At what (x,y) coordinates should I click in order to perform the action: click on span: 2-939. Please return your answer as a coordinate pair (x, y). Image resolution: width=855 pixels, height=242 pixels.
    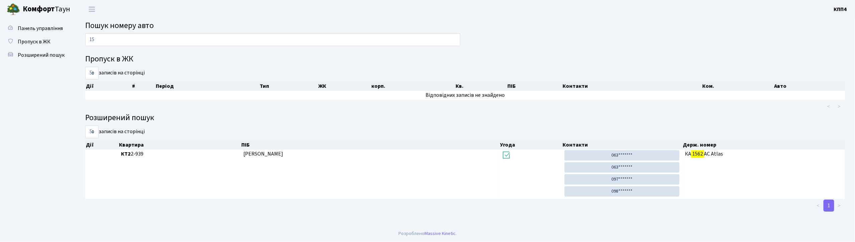
    Looking at the image, I should click on (180, 154).